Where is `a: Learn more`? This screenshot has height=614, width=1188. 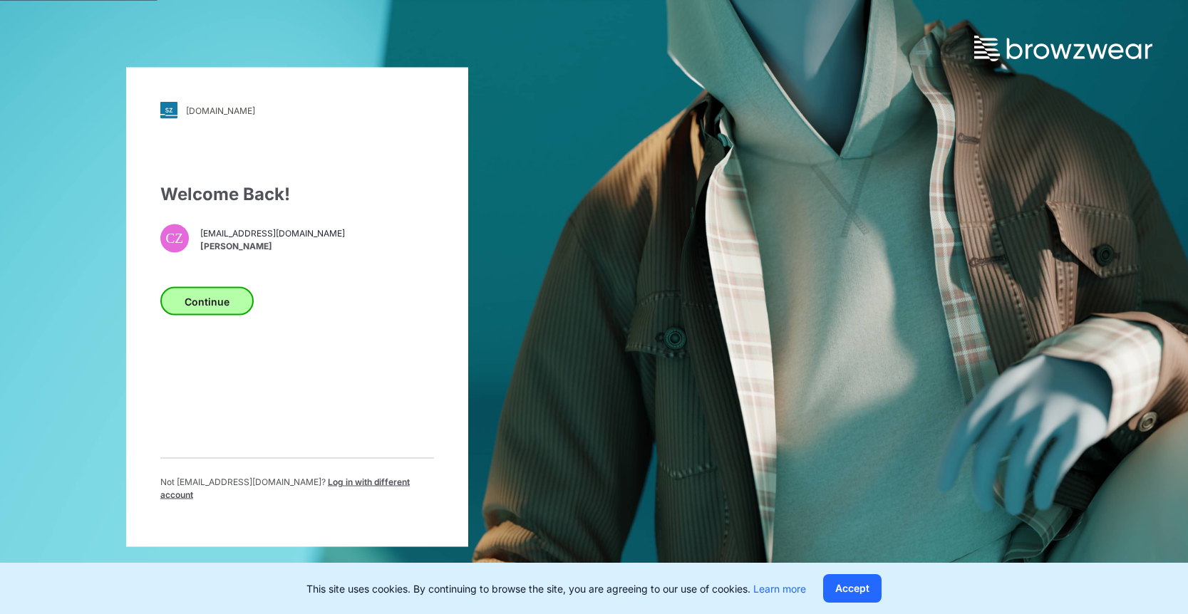
a: Learn more is located at coordinates (780, 589).